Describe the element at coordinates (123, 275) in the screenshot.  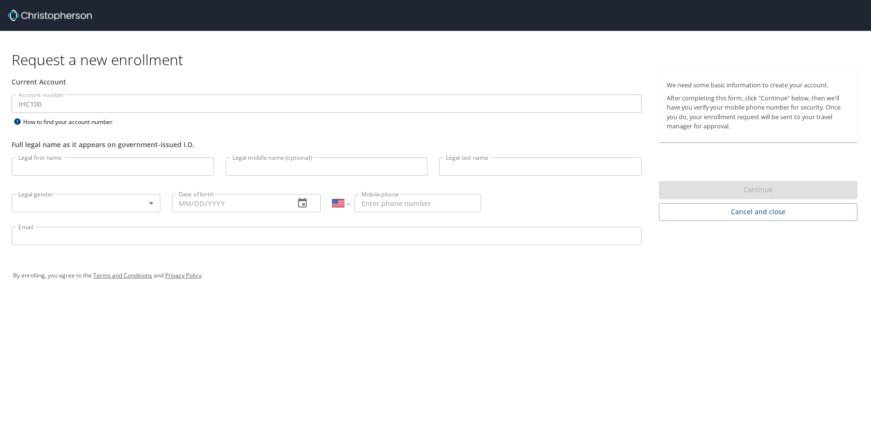
I see `a: Terms and Conditions` at that location.